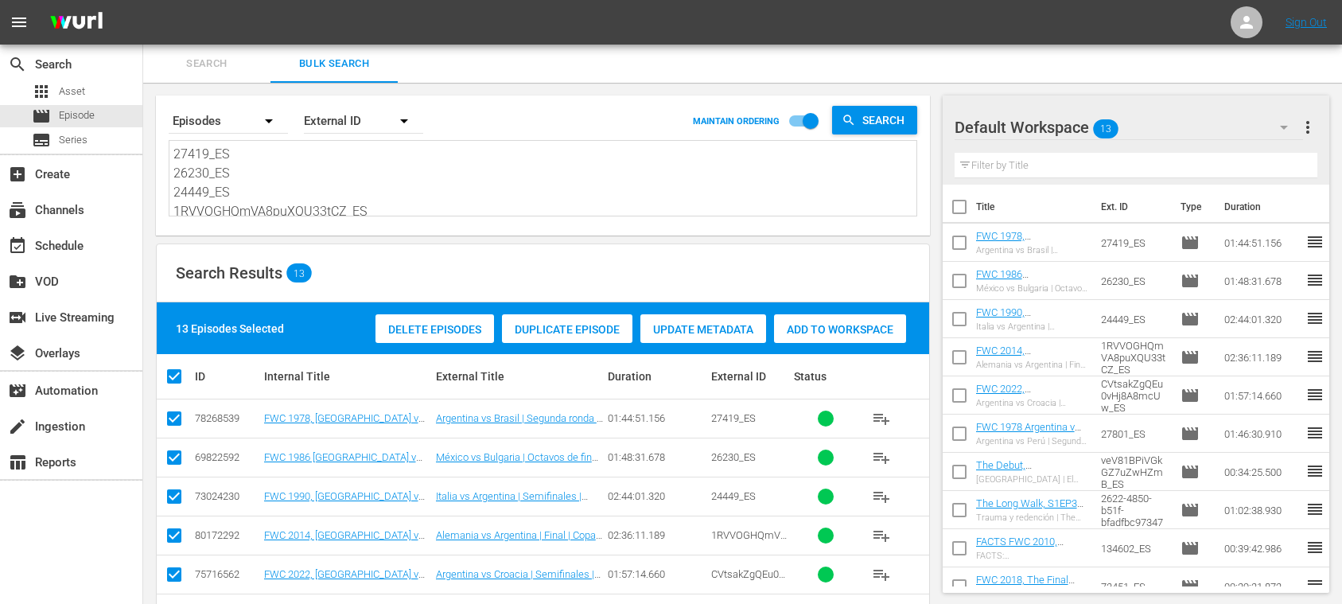 The width and height of the screenshot is (1342, 604). Describe the element at coordinates (1262, 434) in the screenshot. I see `td: 01:46:30.910` at that location.